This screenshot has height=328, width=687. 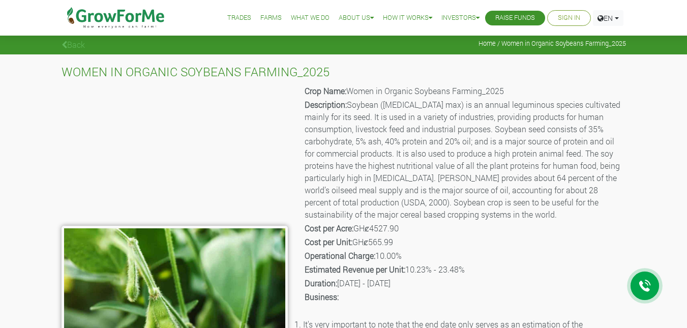 I want to click on a: What We Do, so click(x=310, y=18).